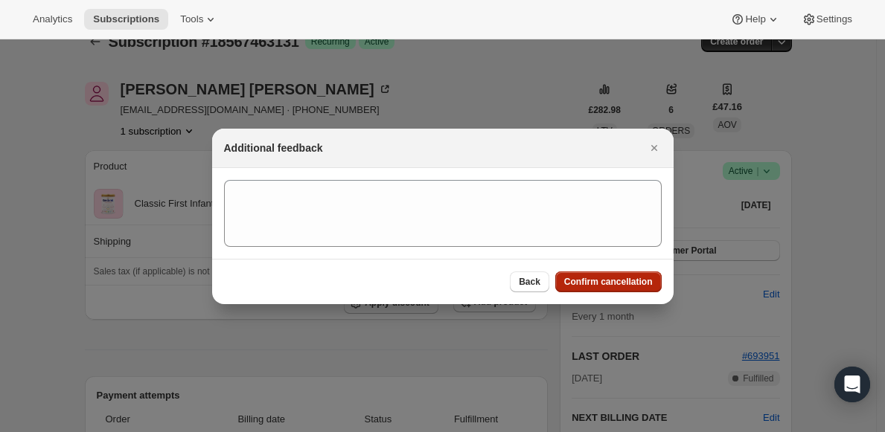  Describe the element at coordinates (126, 19) in the screenshot. I see `span: Subscriptions` at that location.